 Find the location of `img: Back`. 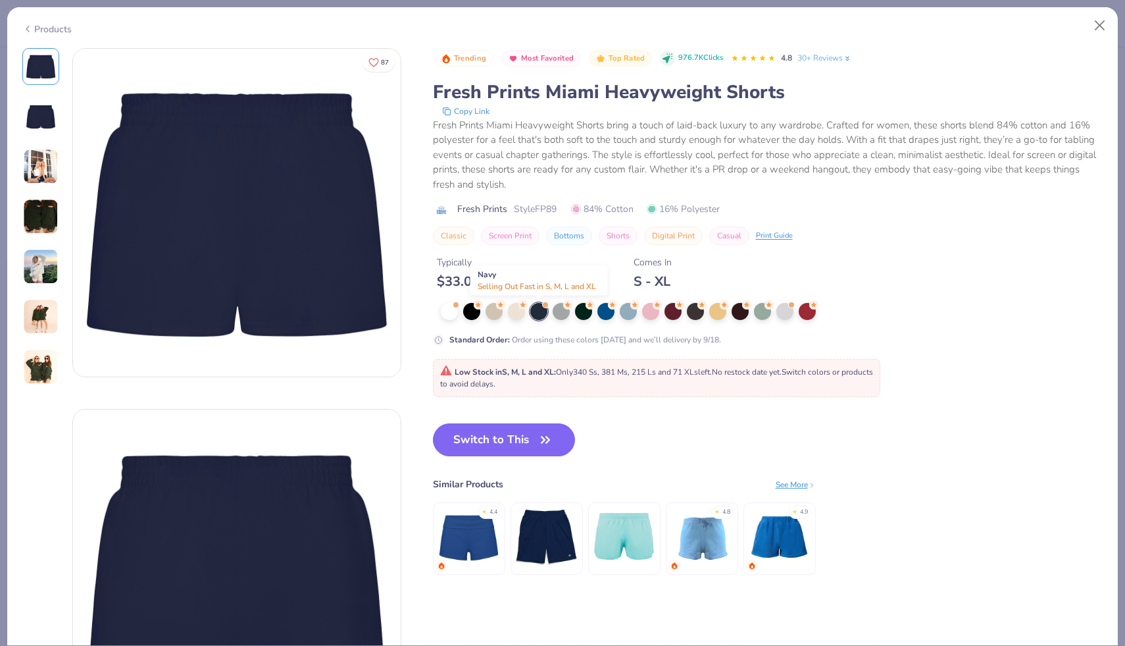

img: Back is located at coordinates (41, 116).